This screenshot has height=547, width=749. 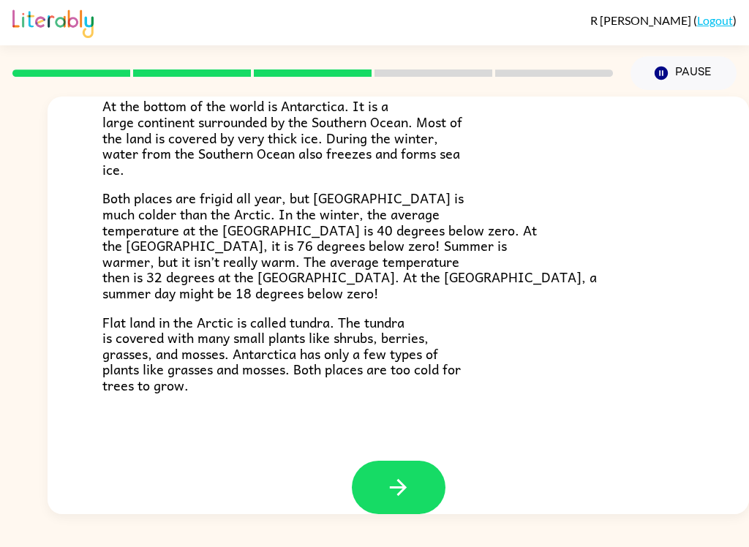 I want to click on a: Logout, so click(x=714, y=20).